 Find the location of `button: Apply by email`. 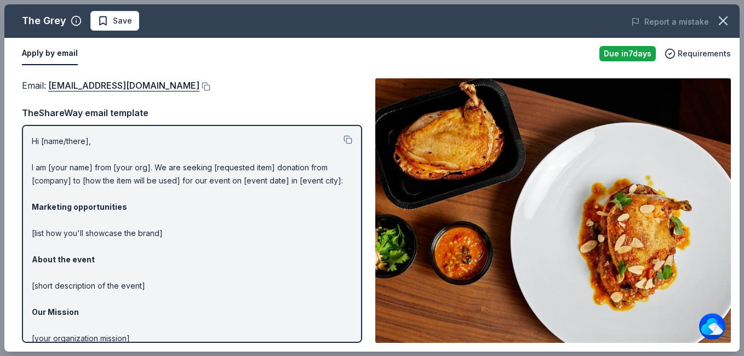

button: Apply by email is located at coordinates (50, 54).